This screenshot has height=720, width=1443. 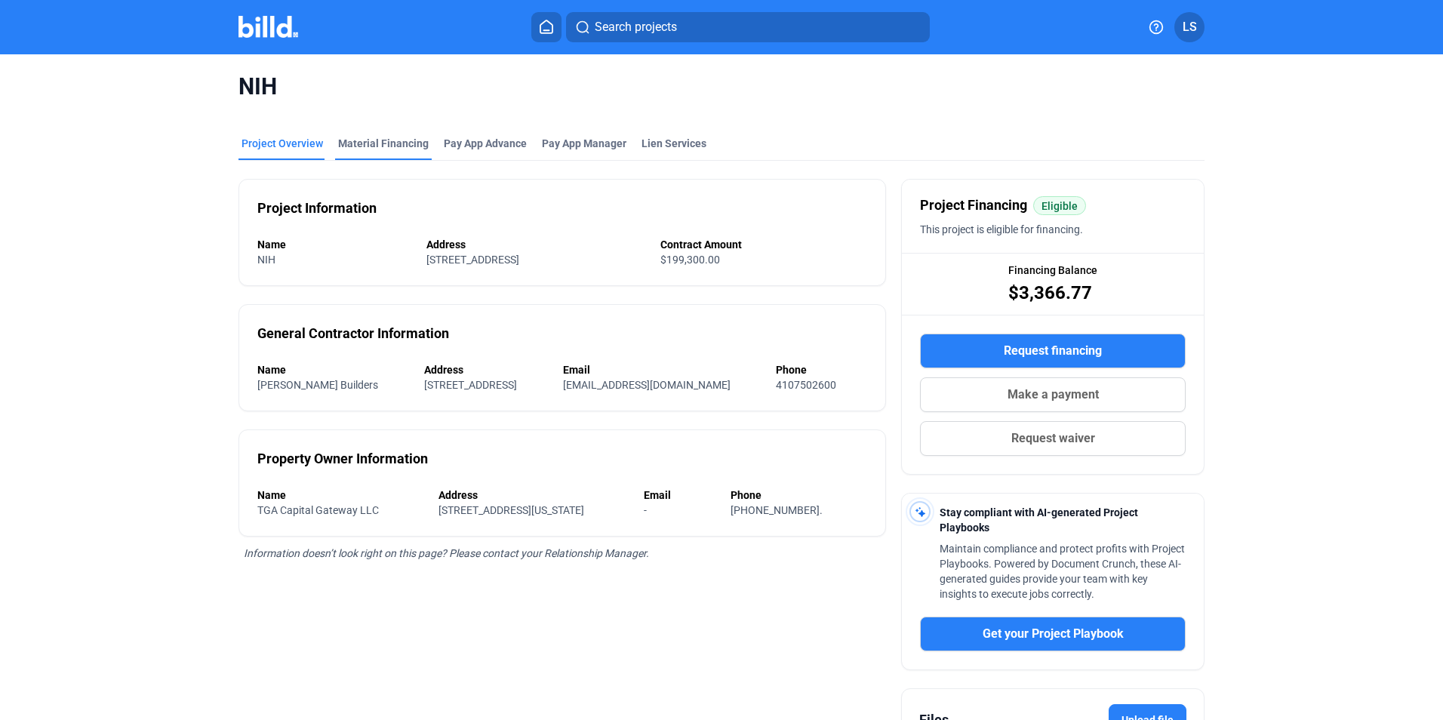 What do you see at coordinates (764, 245) in the screenshot?
I see `div: Contract Amount` at bounding box center [764, 245].